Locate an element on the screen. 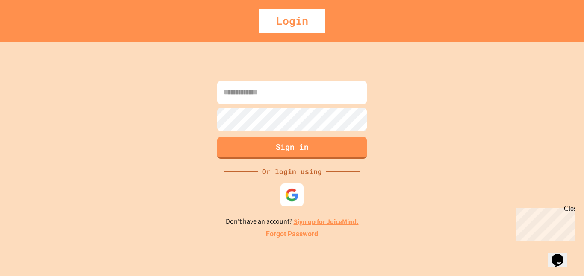 The height and width of the screenshot is (276, 584). a: Sign up for JuiceMind. is located at coordinates (326, 222).